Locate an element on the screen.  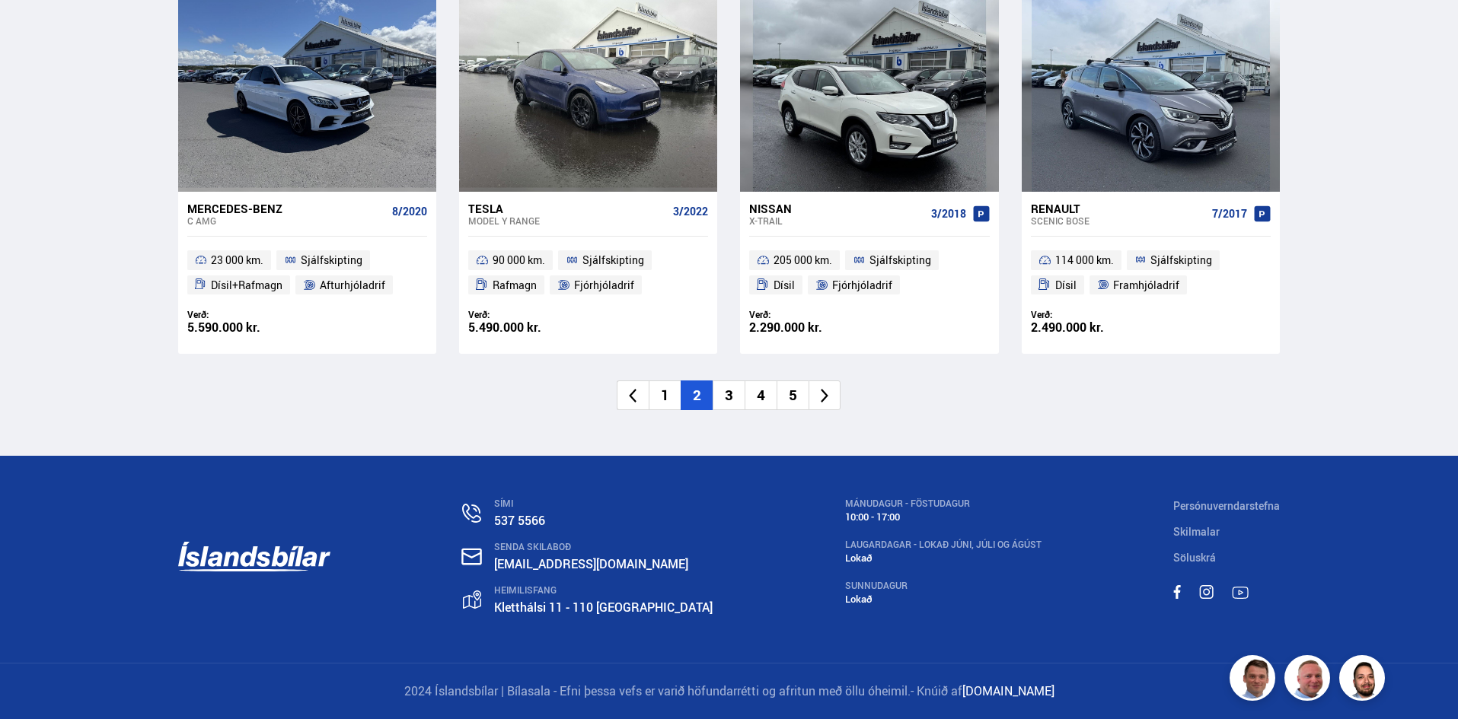
li: 2 is located at coordinates (697, 395).